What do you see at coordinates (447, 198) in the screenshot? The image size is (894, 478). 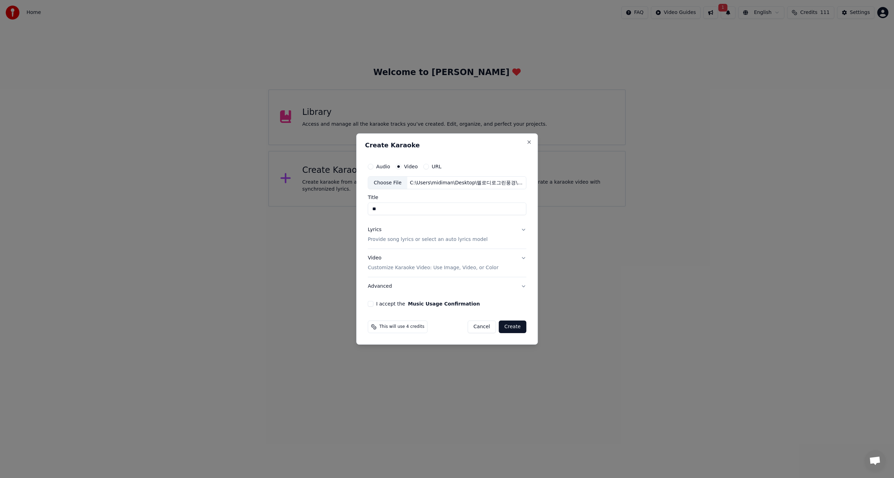 I see `label: Title` at bounding box center [447, 198].